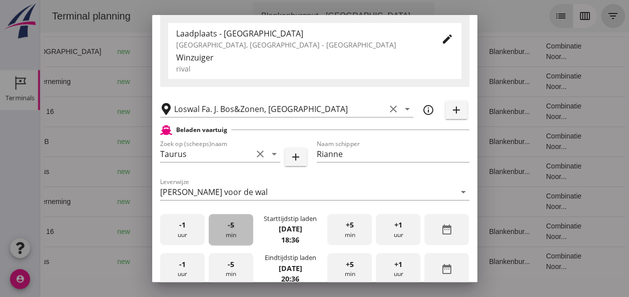 This screenshot has height=297, width=629. Describe the element at coordinates (149, 52) in the screenshot. I see `div: Bergambacht` at that location.